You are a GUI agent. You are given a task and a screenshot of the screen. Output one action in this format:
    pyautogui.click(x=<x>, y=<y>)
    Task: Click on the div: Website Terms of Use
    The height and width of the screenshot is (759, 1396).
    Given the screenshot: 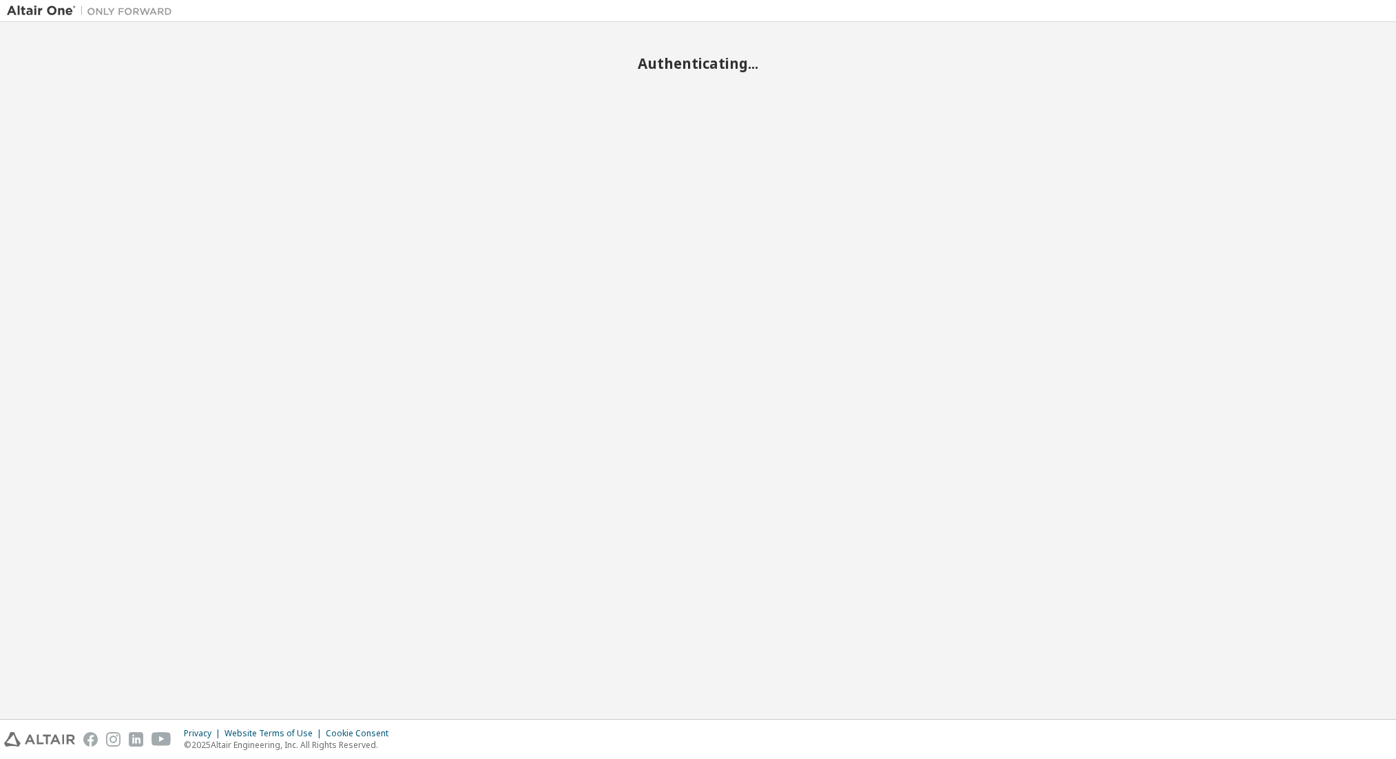 What is the action you would take?
    pyautogui.click(x=275, y=734)
    